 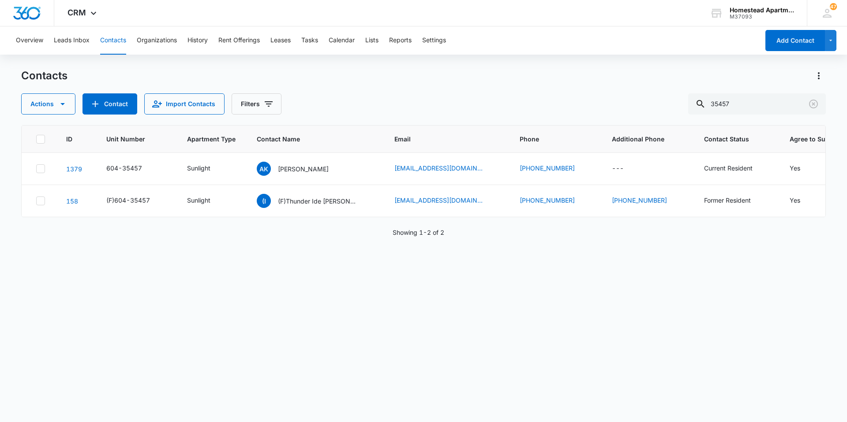 I want to click on div: Email - p3kight@gmail.com - Select to Edit Field, so click(x=446, y=169).